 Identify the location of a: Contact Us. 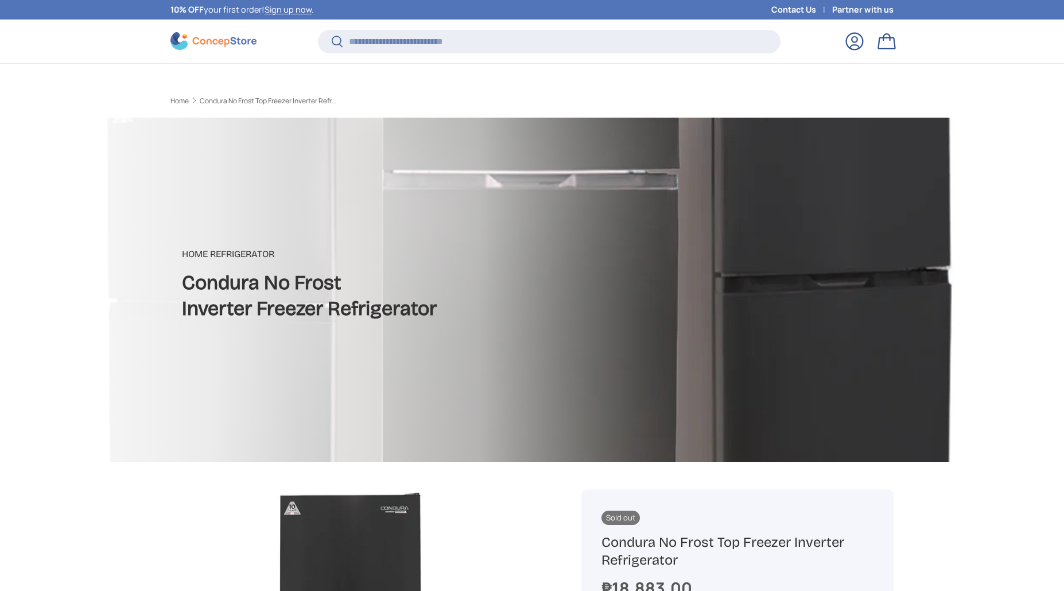
(802, 10).